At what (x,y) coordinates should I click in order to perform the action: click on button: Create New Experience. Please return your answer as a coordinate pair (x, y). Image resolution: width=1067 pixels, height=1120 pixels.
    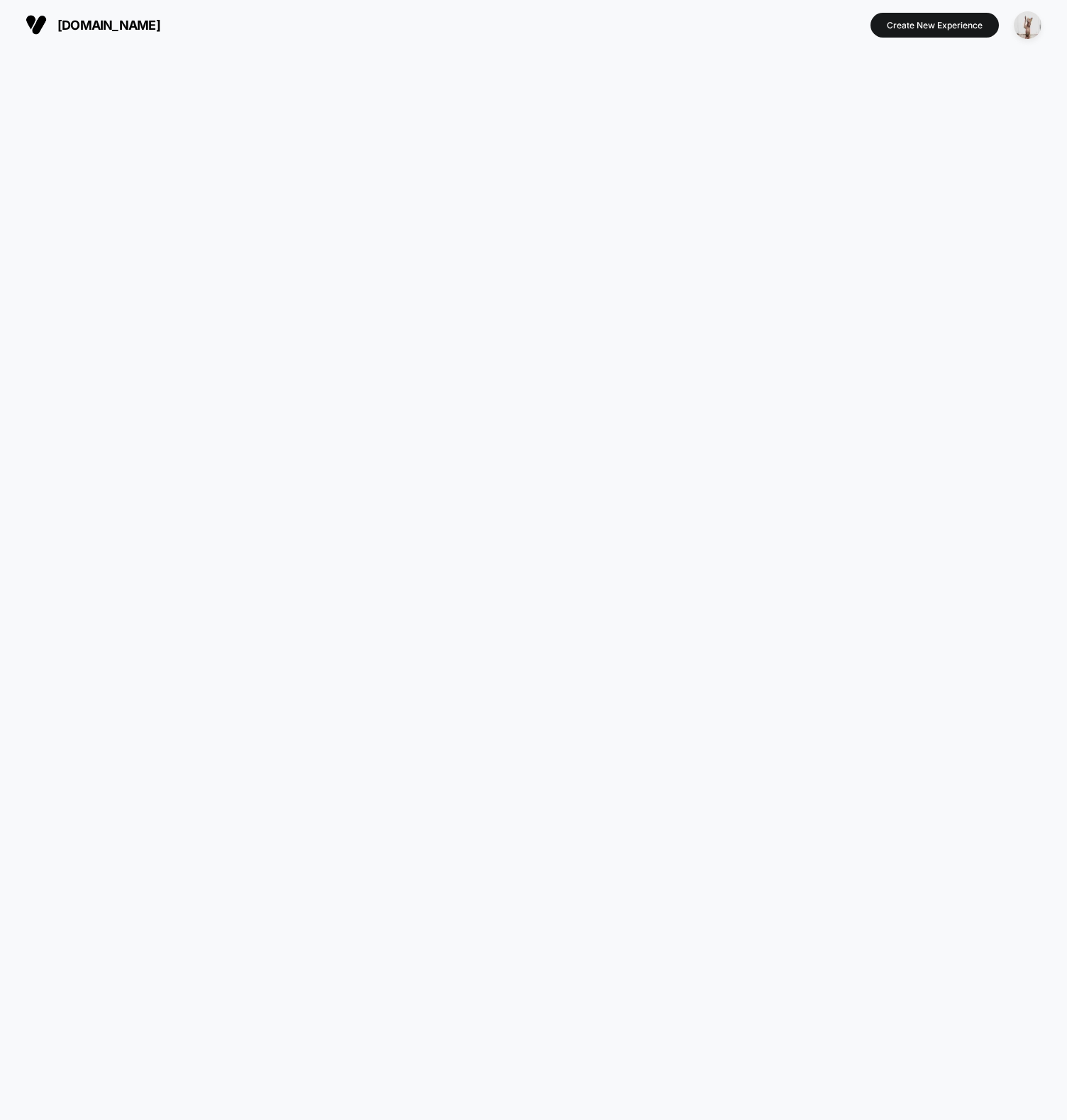
    Looking at the image, I should click on (934, 25).